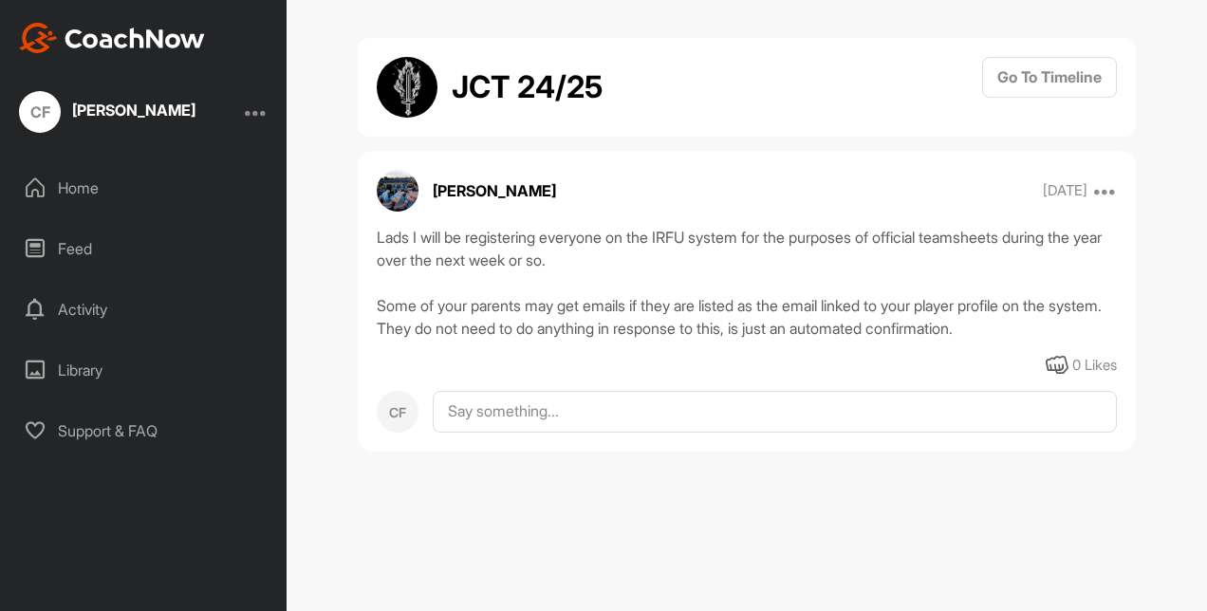  Describe the element at coordinates (1094, 365) in the screenshot. I see `div: 0 Likes` at that location.